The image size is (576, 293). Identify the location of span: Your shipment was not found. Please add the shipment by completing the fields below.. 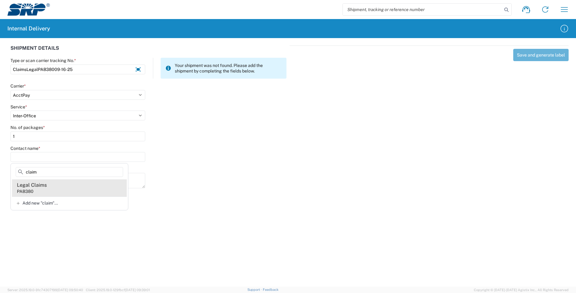
(228, 68).